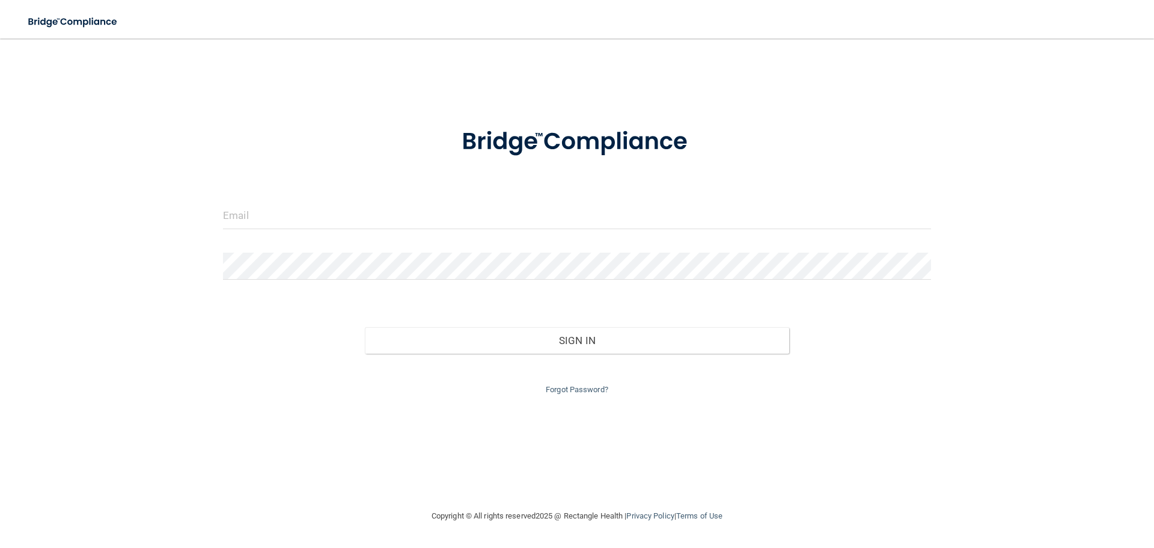 This screenshot has height=548, width=1154. I want to click on a: Privacy Policy, so click(650, 515).